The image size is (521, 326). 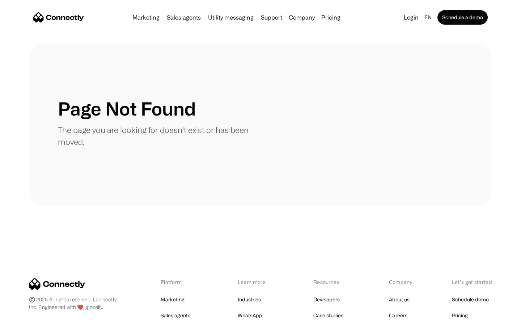 What do you see at coordinates (327, 299) in the screenshot?
I see `a: Developers` at bounding box center [327, 299].